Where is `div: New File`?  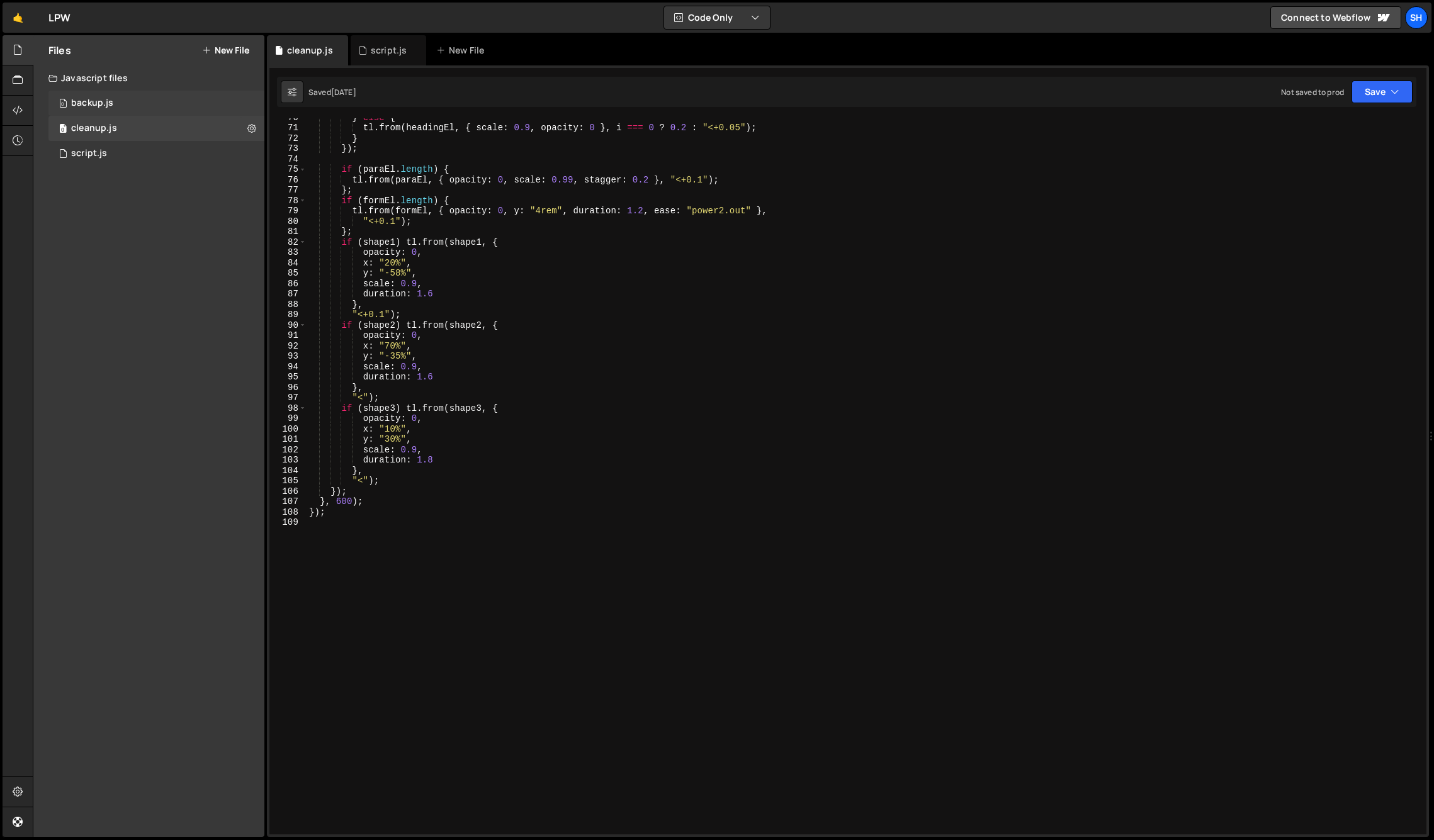
div: New File is located at coordinates (463, 50).